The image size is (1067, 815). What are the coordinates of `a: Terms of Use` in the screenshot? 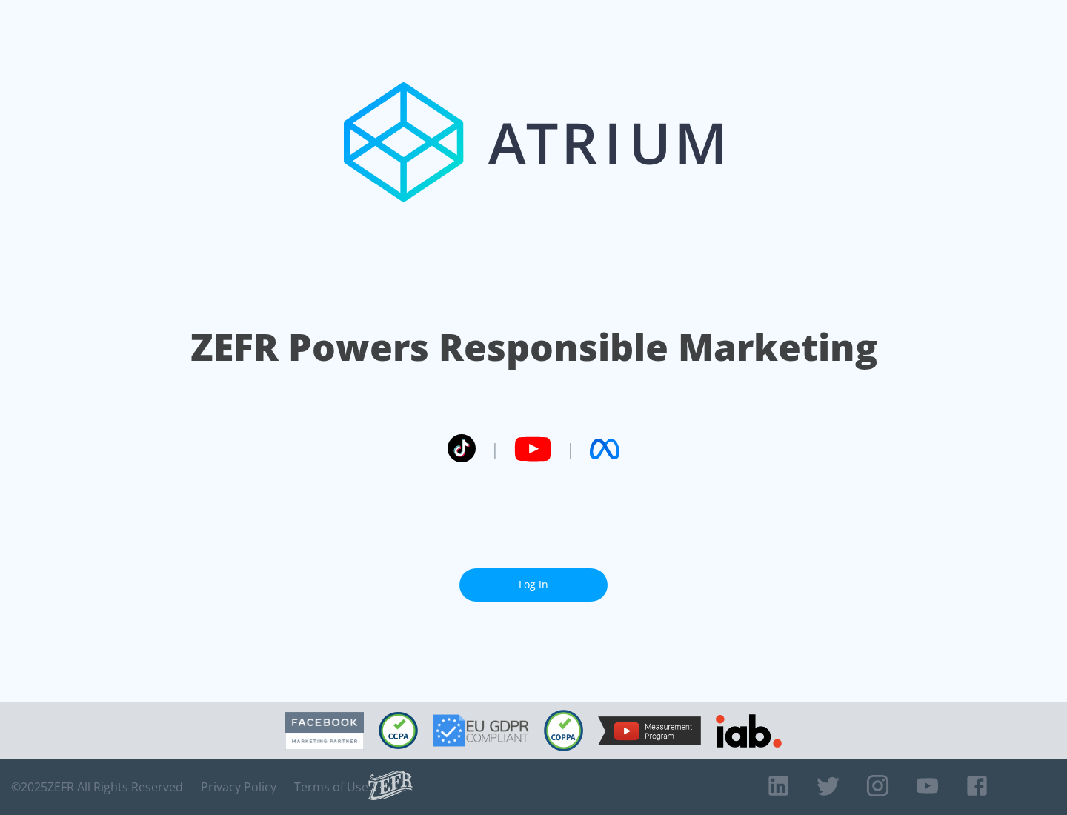 It's located at (331, 787).